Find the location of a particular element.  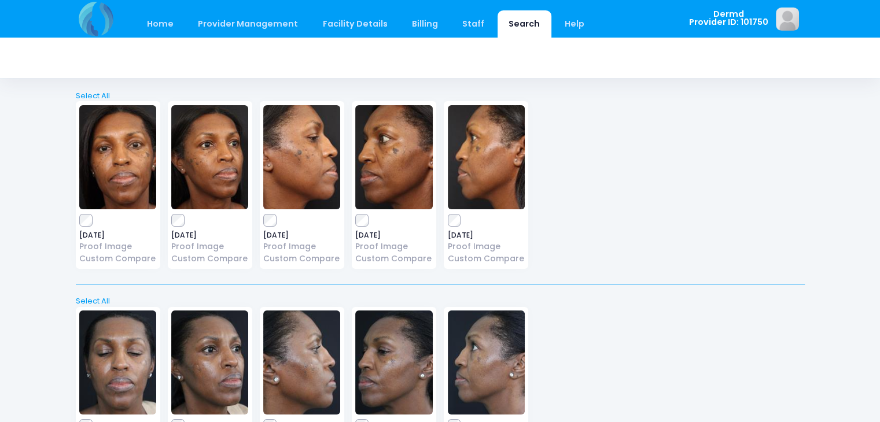

a: Provider Management is located at coordinates (248, 24).